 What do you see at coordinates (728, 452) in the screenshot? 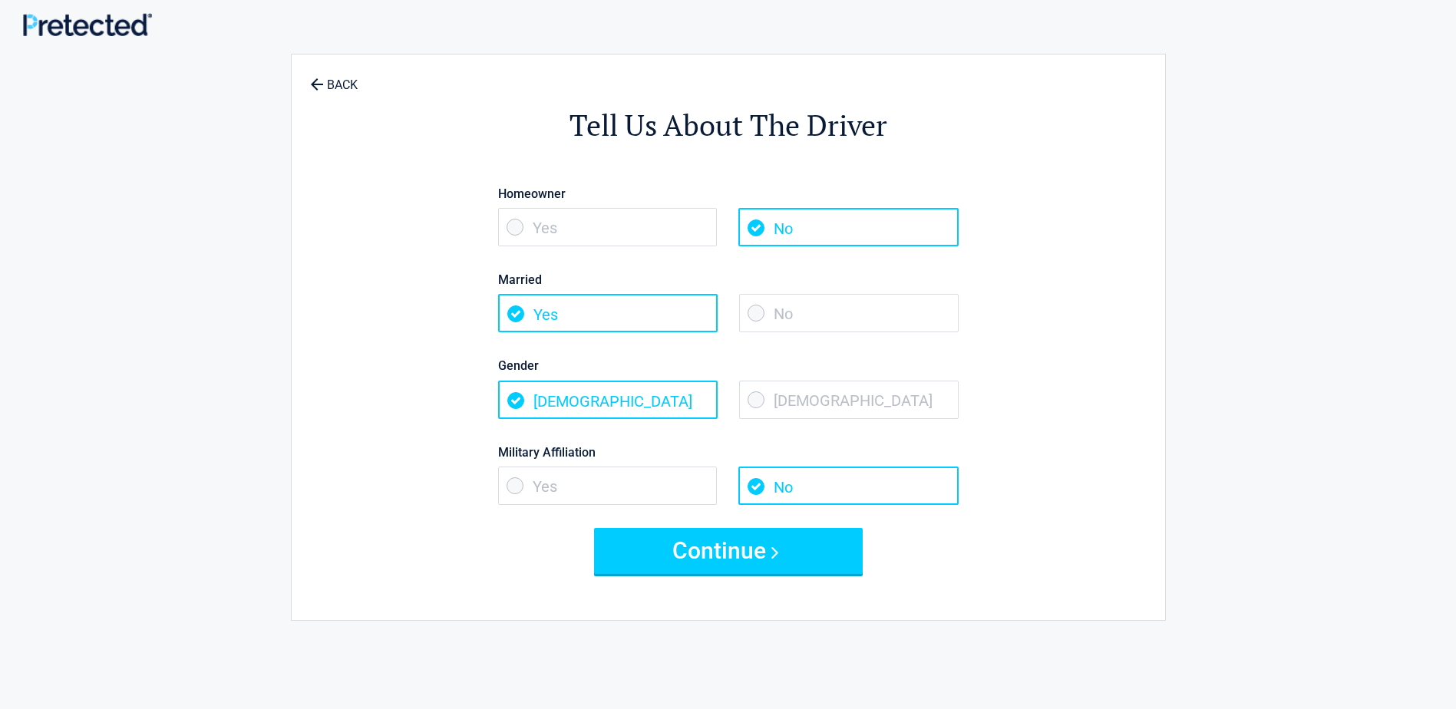
I see `label: Military Affiliation` at bounding box center [728, 452].